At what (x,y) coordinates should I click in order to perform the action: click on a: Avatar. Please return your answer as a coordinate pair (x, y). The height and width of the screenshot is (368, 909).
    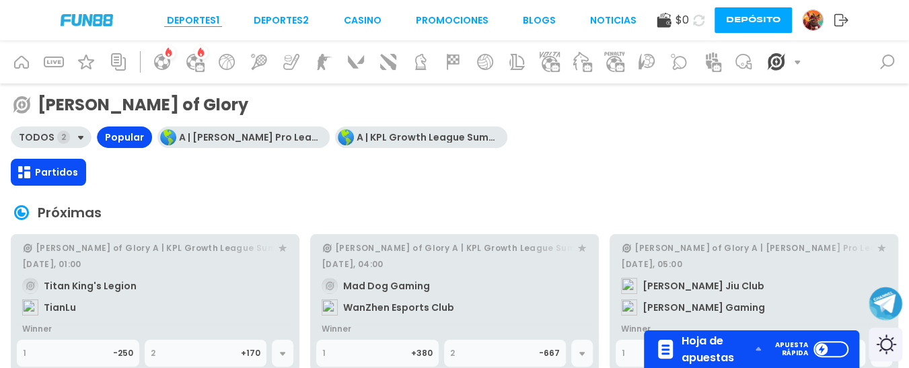
    Looking at the image, I should click on (818, 20).